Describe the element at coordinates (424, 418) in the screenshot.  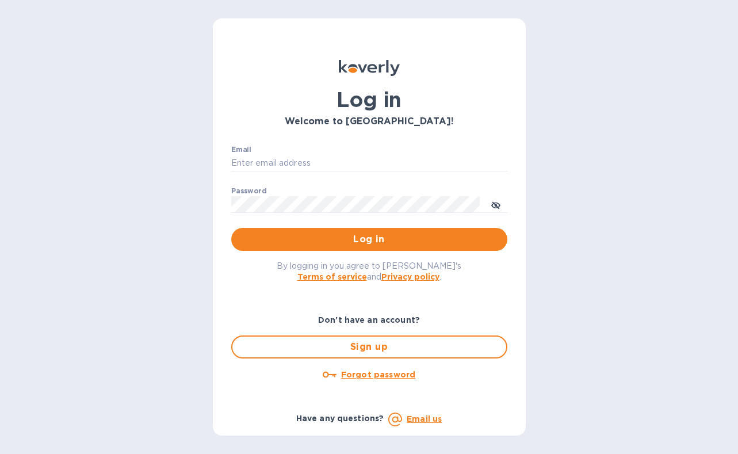
I see `b: Email us` at that location.